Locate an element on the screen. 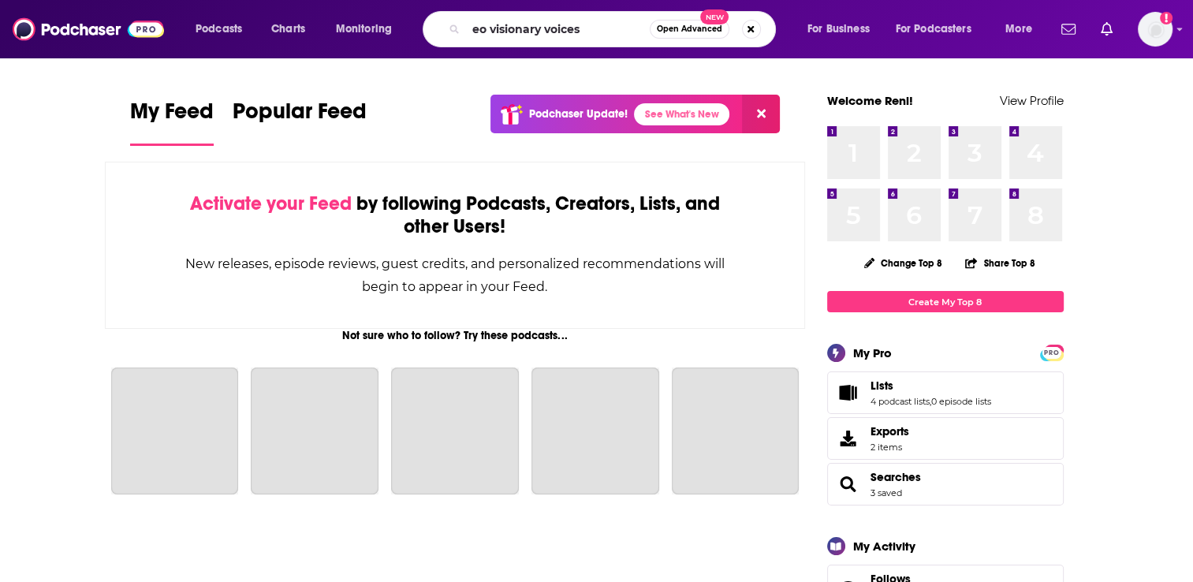  span: Monitoring is located at coordinates (364, 29).